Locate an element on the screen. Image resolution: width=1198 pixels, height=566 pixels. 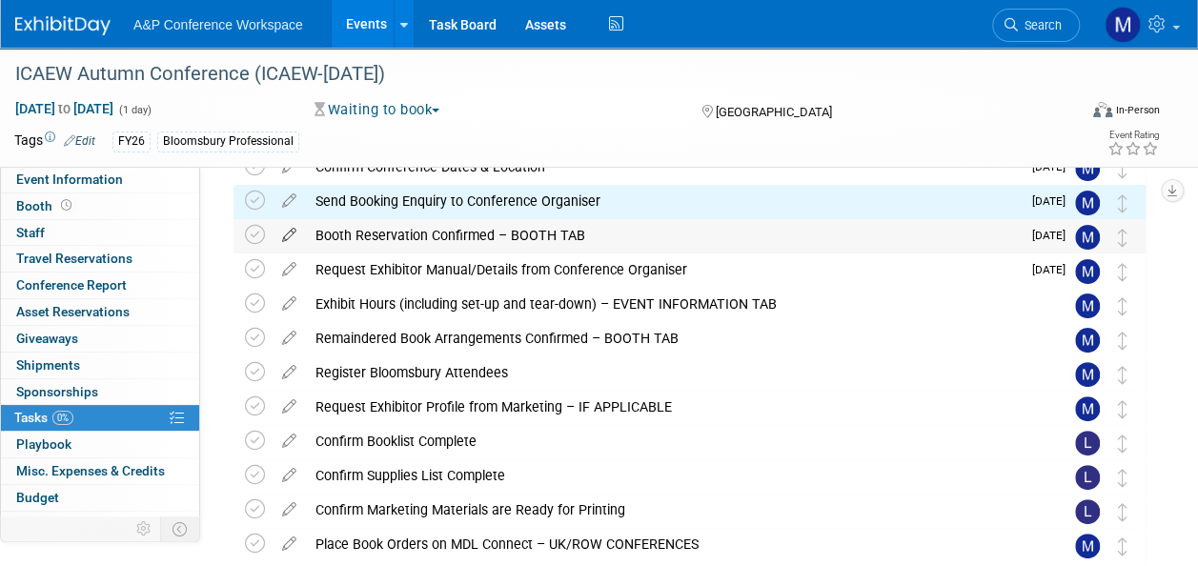
span: Booth not reserved yet is located at coordinates (66, 205).